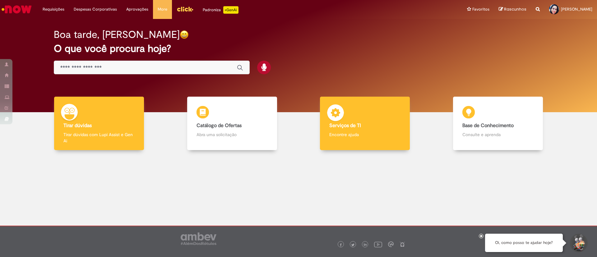 This screenshot has height=257, width=597. What do you see at coordinates (99, 123) in the screenshot?
I see `a: Tirar dúvidas Tirar dúvidas com Lupi Assist e Gen Ai` at bounding box center [99, 123].